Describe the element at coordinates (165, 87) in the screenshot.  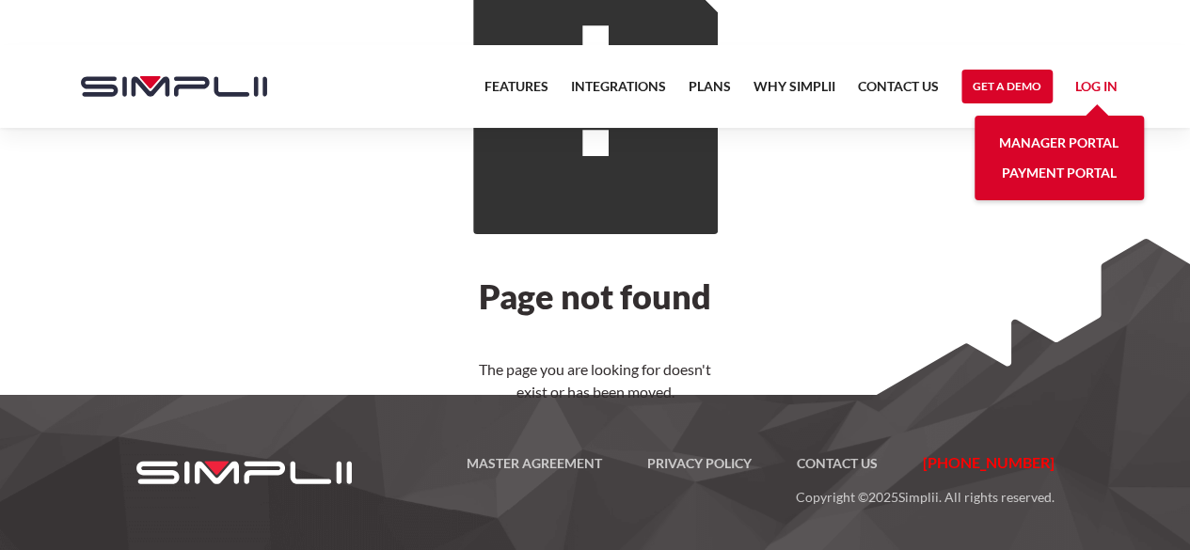
I see `a: home` at that location.